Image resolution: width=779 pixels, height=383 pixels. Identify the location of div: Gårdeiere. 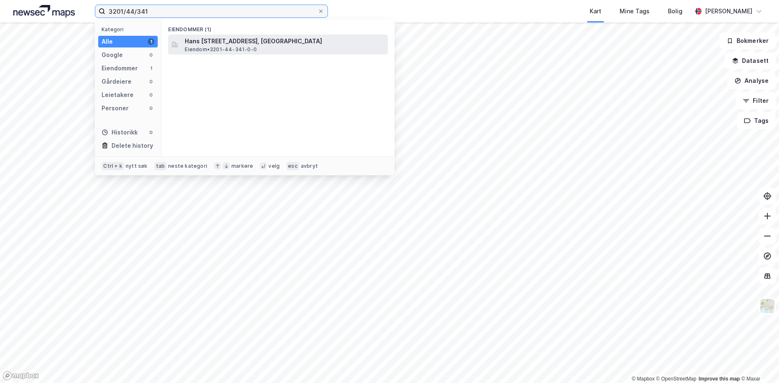
(116, 82).